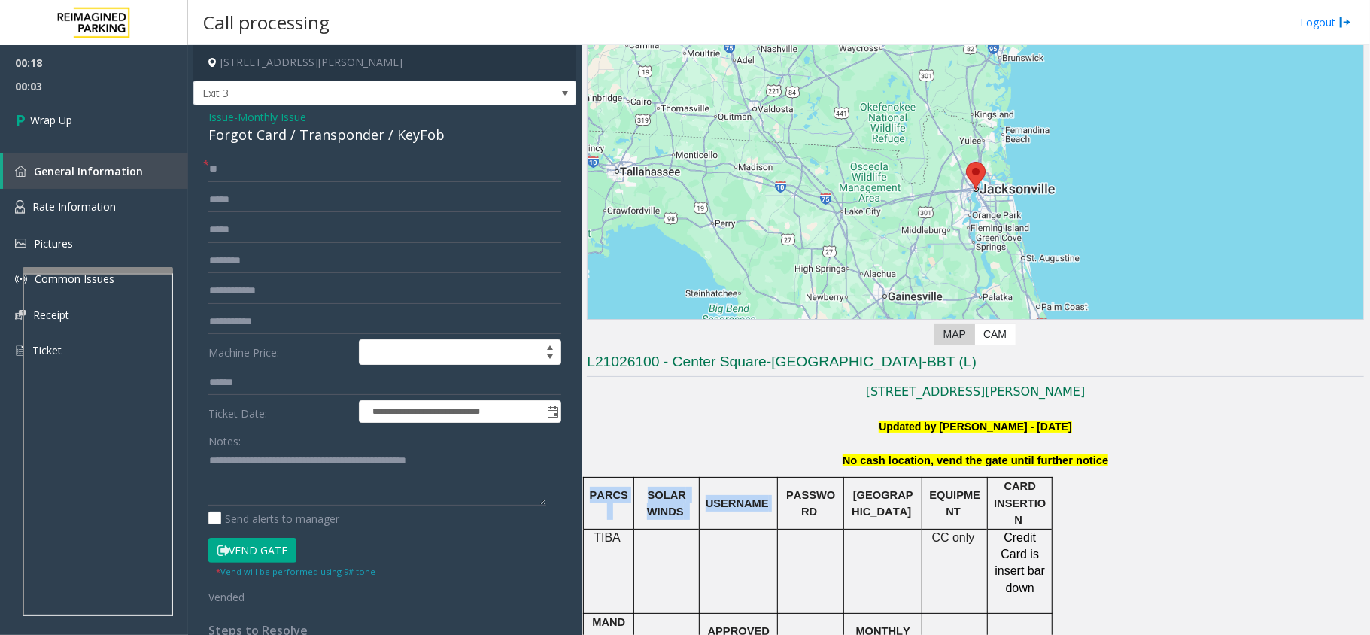 The width and height of the screenshot is (1370, 635). Describe the element at coordinates (384, 135) in the screenshot. I see `div: Forgot Card / Transponder / KeyFob` at that location.